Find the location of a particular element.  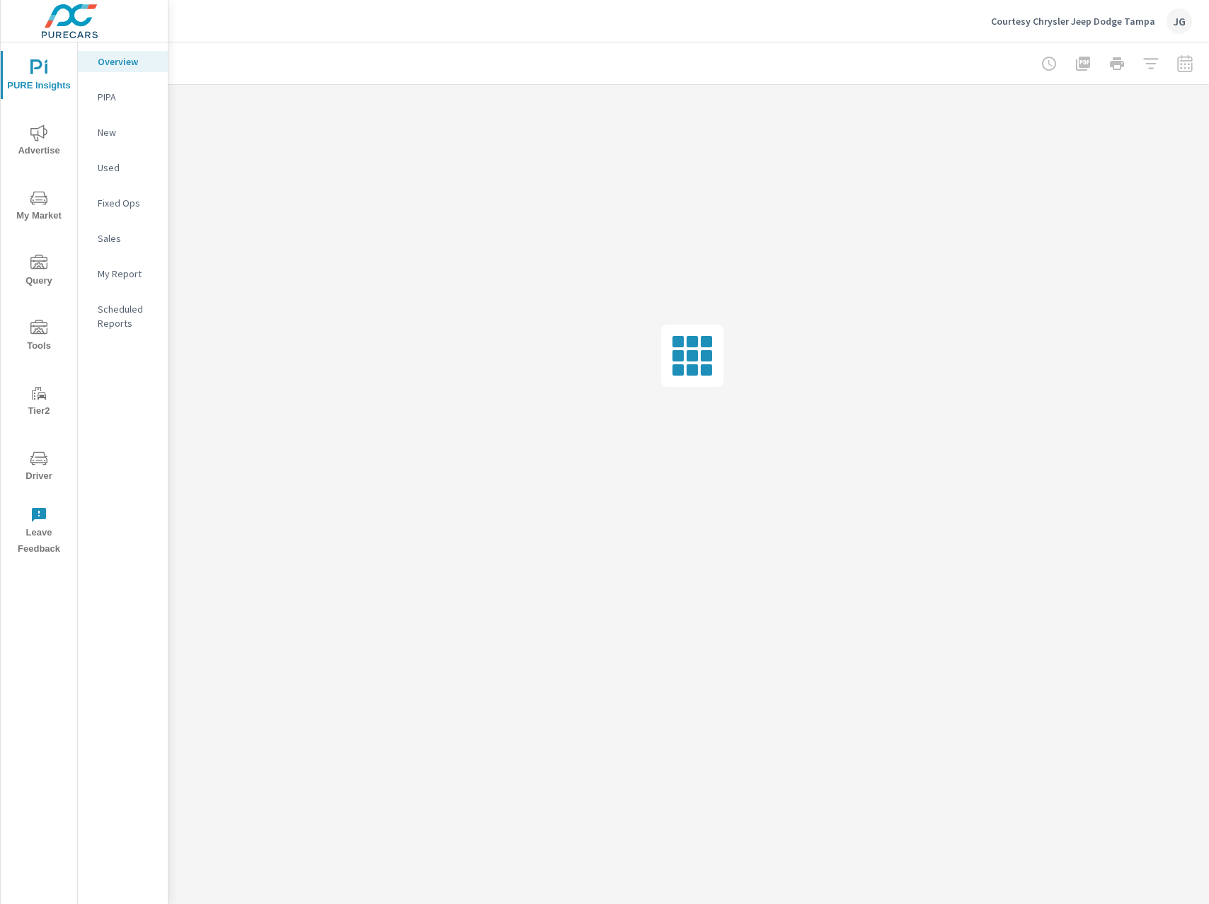

span: My Market is located at coordinates (39, 207).